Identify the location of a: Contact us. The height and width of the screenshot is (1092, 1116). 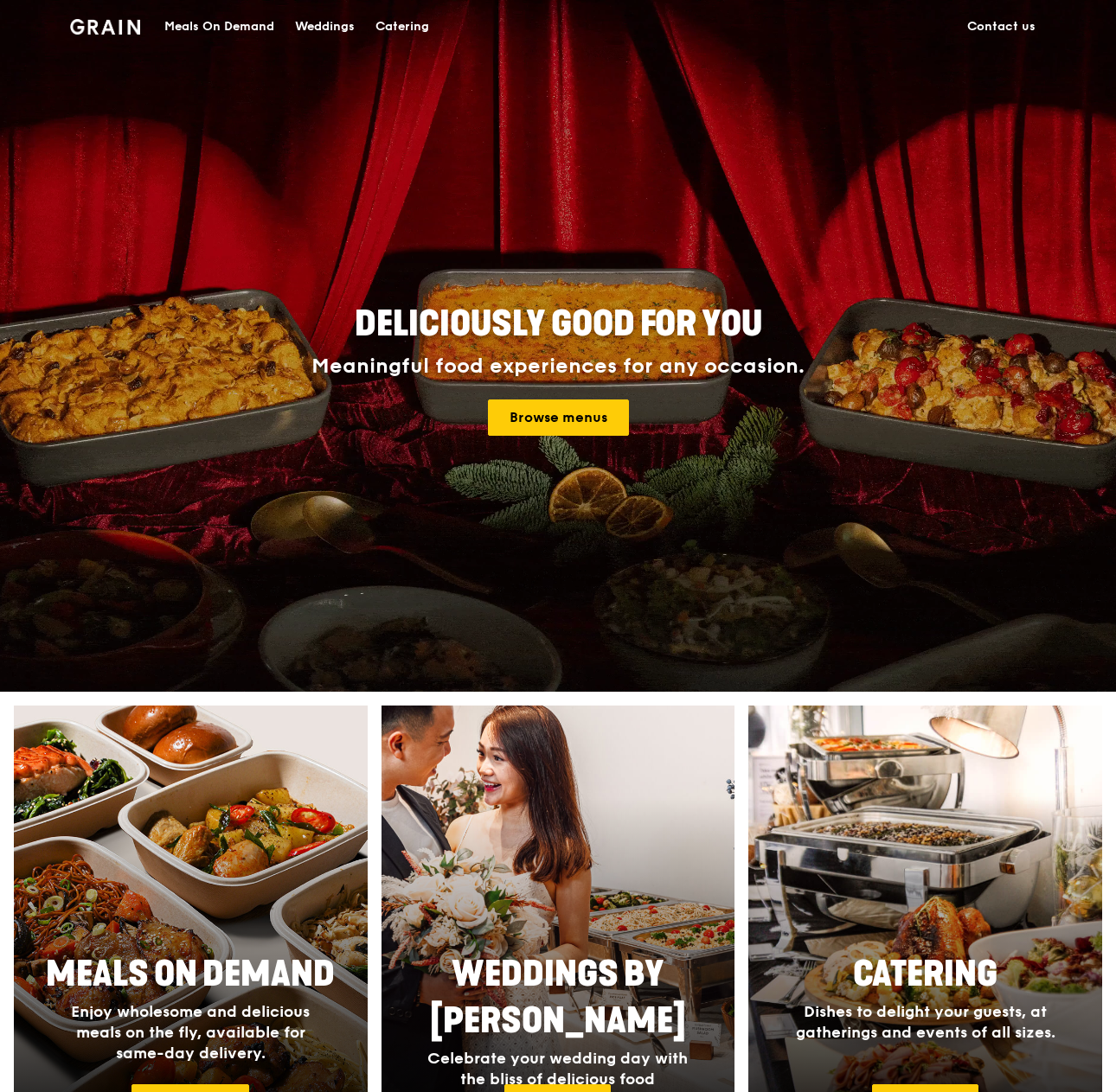
(1001, 27).